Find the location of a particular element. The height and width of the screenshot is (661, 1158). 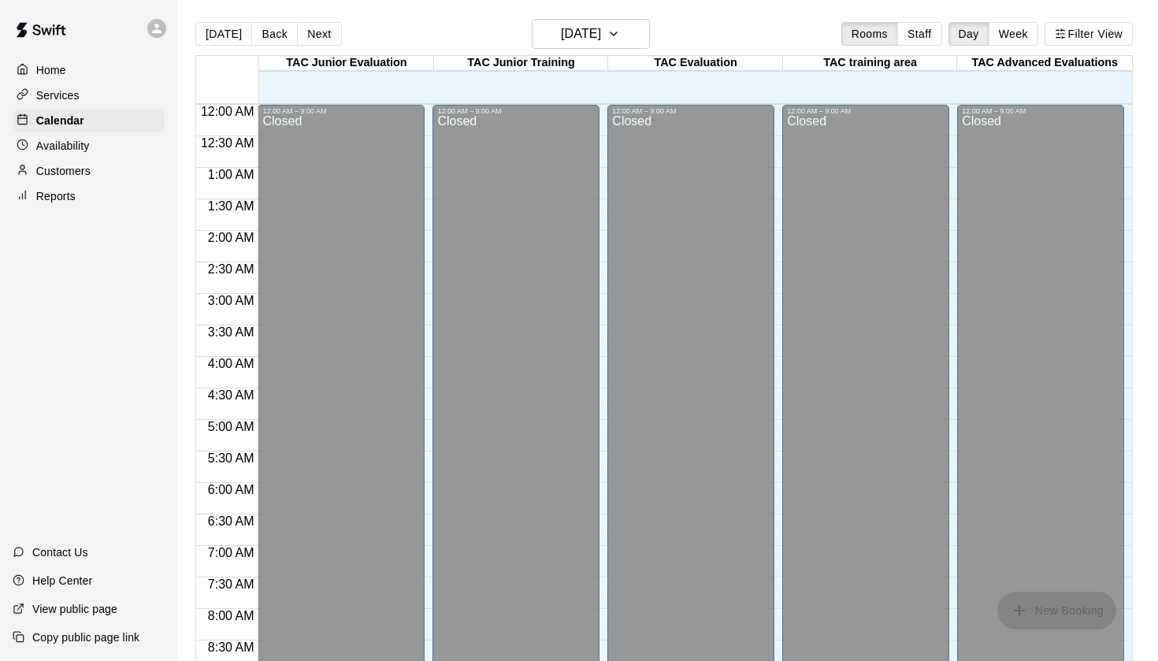

button: Rooms is located at coordinates (870, 34).